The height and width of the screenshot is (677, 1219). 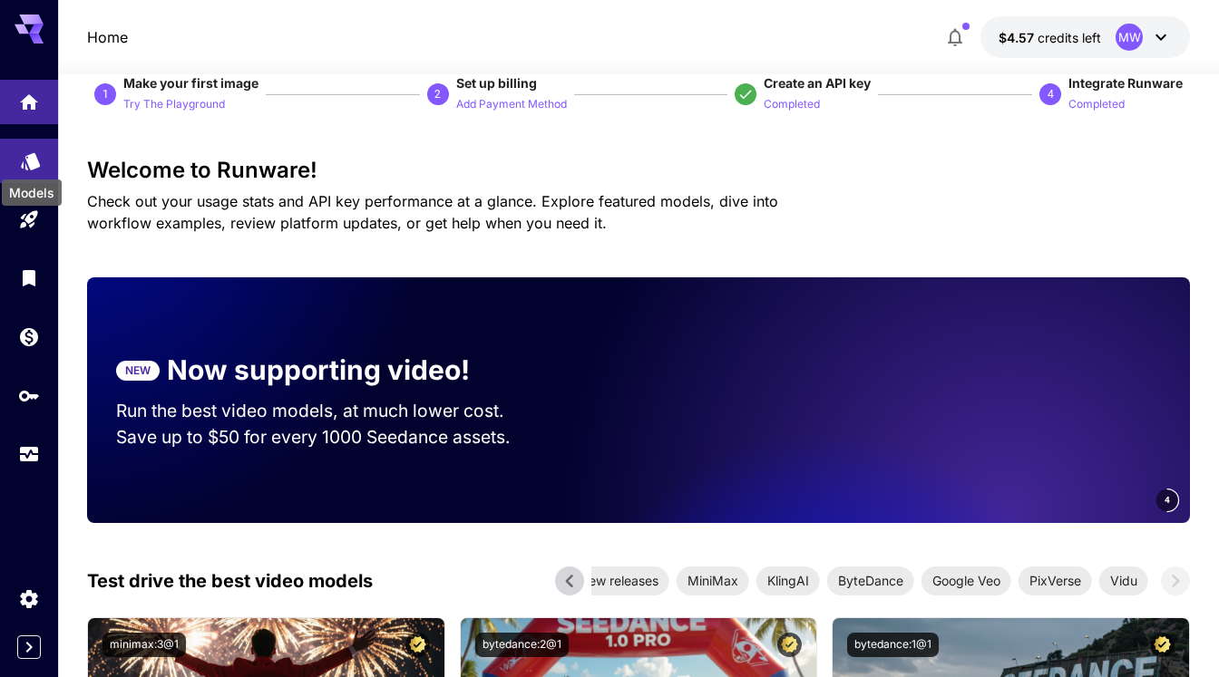 What do you see at coordinates (174, 104) in the screenshot?
I see `p: Try The Playground` at bounding box center [174, 104].